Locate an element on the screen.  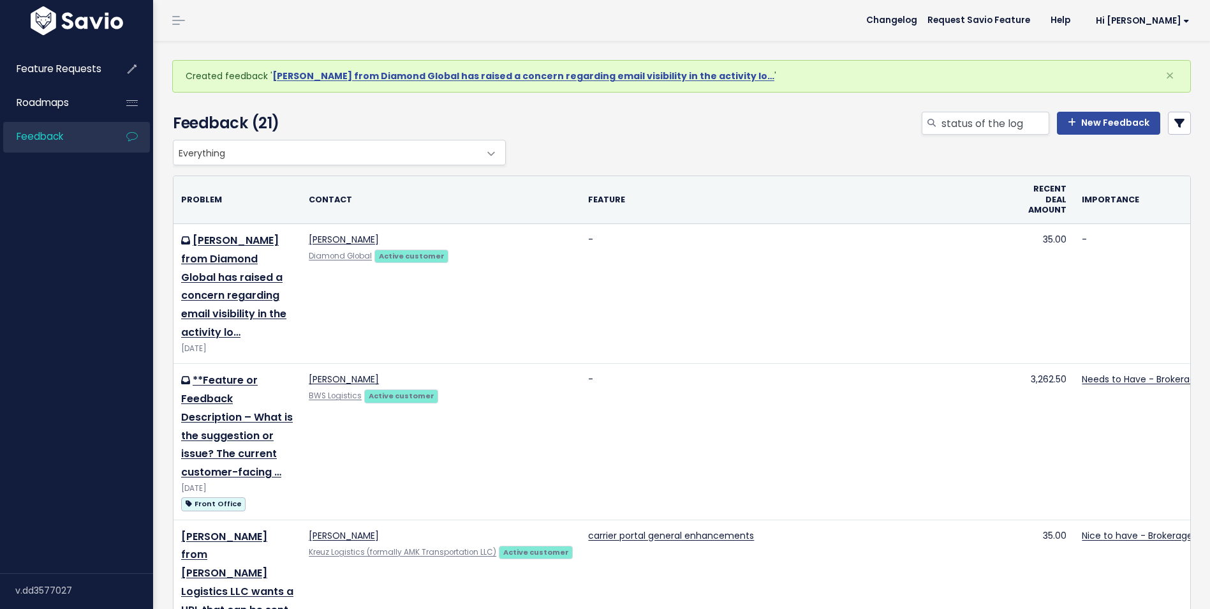
span: Feedback is located at coordinates (40, 136).